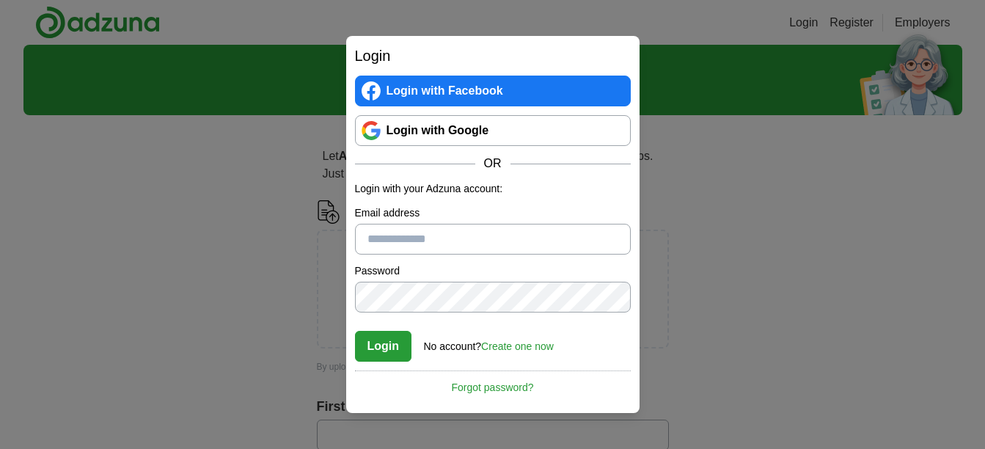 The height and width of the screenshot is (449, 985). I want to click on a: Create one now, so click(517, 346).